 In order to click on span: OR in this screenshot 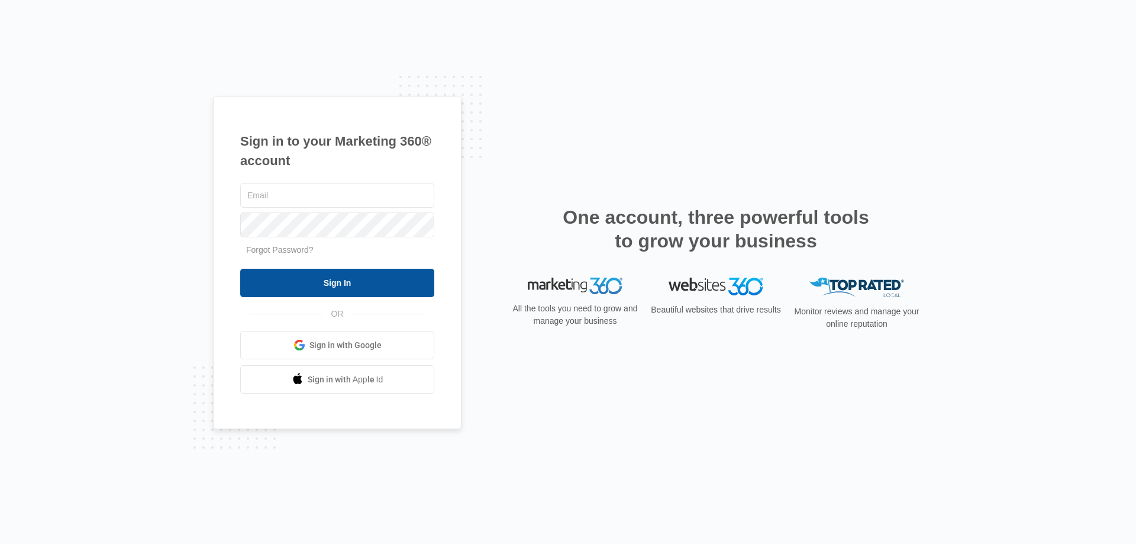, I will do `click(337, 314)`.